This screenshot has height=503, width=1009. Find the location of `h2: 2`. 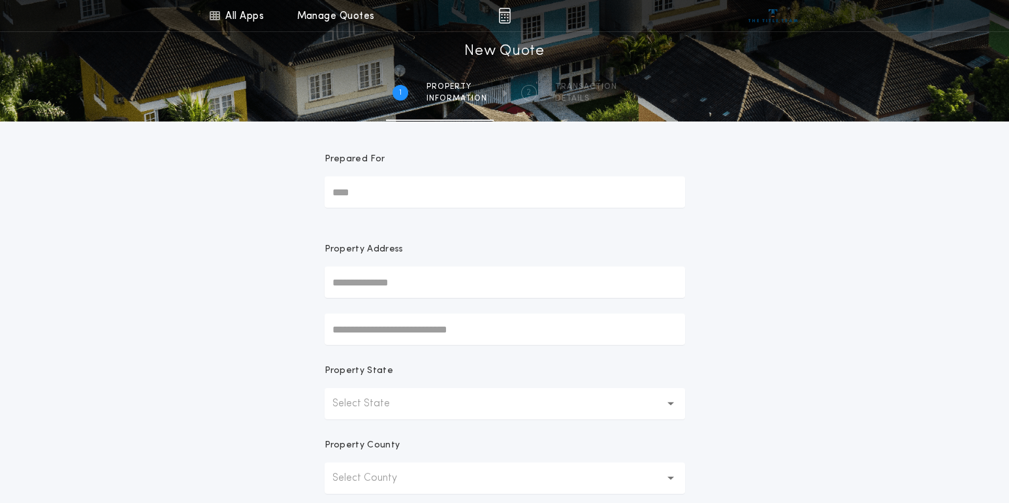

h2: 2 is located at coordinates (529, 93).